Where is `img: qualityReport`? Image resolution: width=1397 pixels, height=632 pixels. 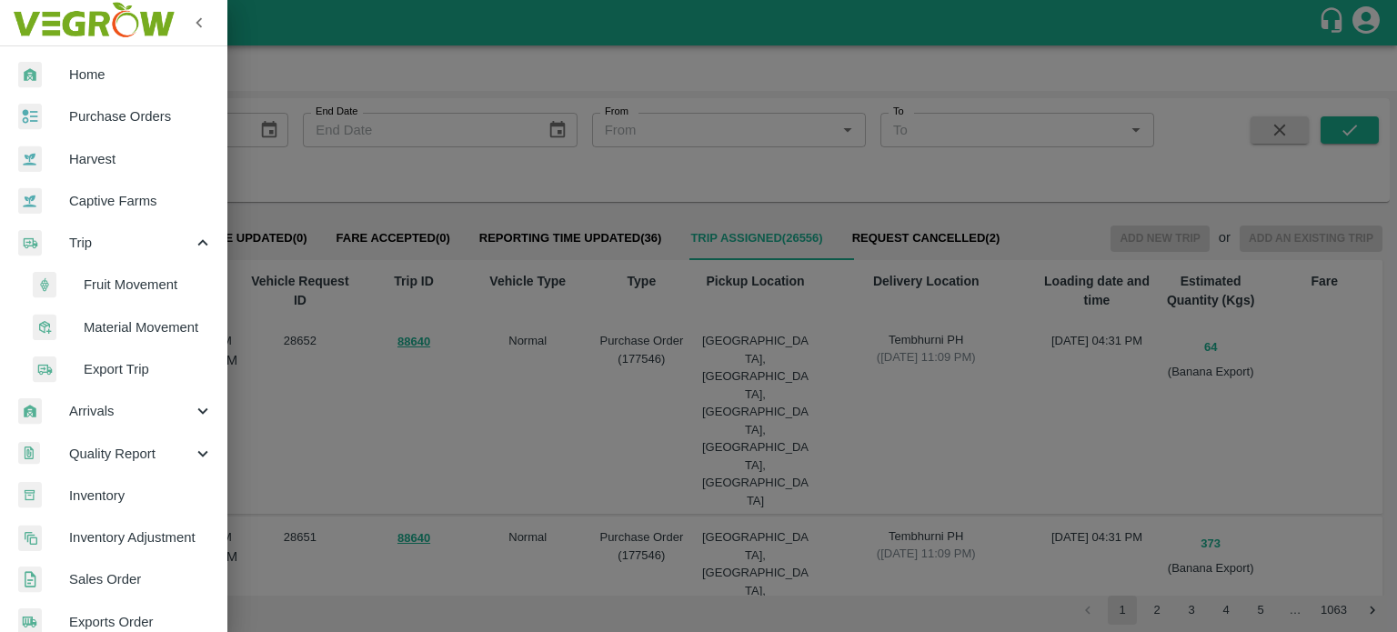 img: qualityReport is located at coordinates (29, 453).